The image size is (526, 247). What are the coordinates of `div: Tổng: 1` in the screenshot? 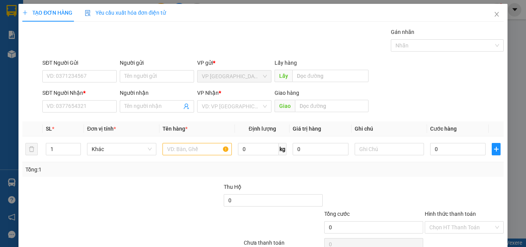 It's located at (114, 169).